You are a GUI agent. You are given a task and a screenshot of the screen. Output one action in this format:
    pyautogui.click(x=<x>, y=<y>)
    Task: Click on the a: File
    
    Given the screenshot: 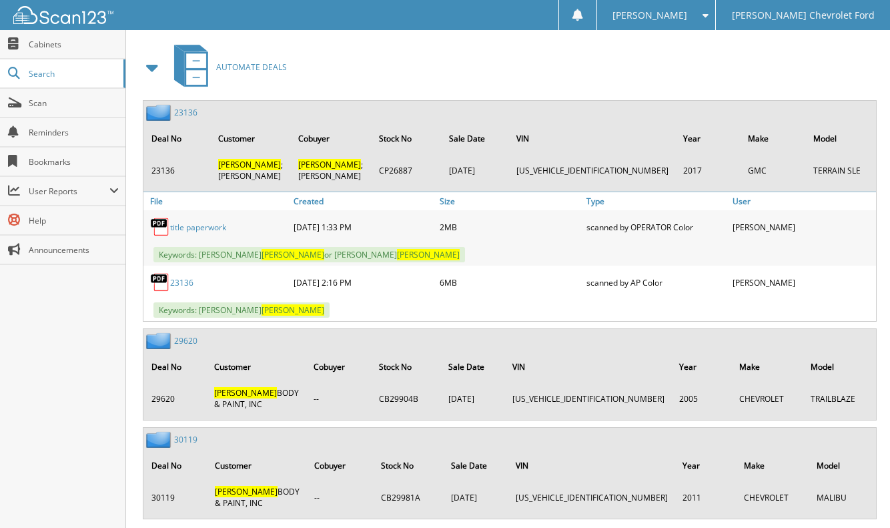 What is the action you would take?
    pyautogui.click(x=217, y=201)
    